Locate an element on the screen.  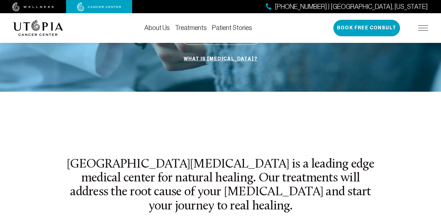
img: cancer center is located at coordinates (99, 7).